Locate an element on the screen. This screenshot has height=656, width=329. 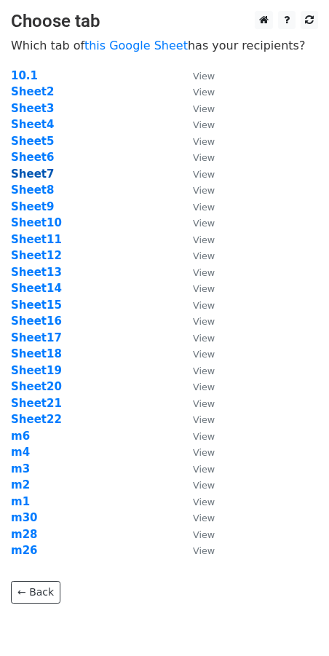
strong: Sheet17 is located at coordinates (36, 338).